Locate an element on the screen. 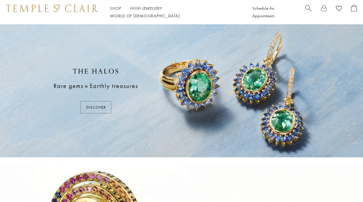  a: Search is located at coordinates (308, 12).